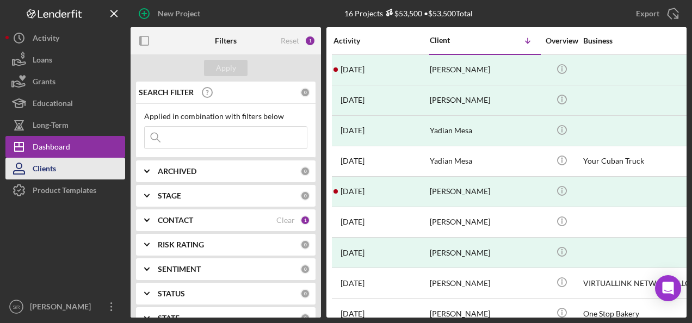 This screenshot has width=692, height=323. What do you see at coordinates (65, 82) in the screenshot?
I see `a: Grants` at bounding box center [65, 82].